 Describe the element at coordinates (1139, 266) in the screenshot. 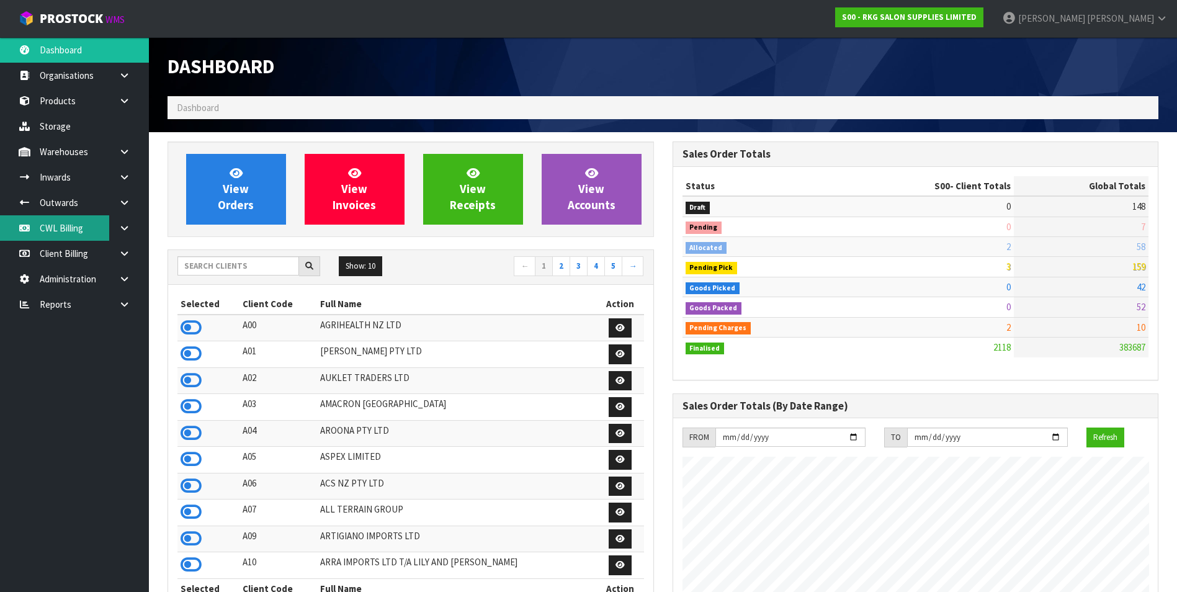

I see `span: 159` at that location.